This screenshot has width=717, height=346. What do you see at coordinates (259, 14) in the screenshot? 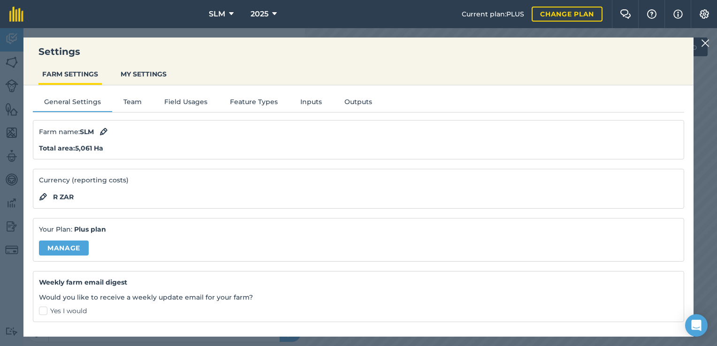
I see `span: 2025` at bounding box center [259, 14].